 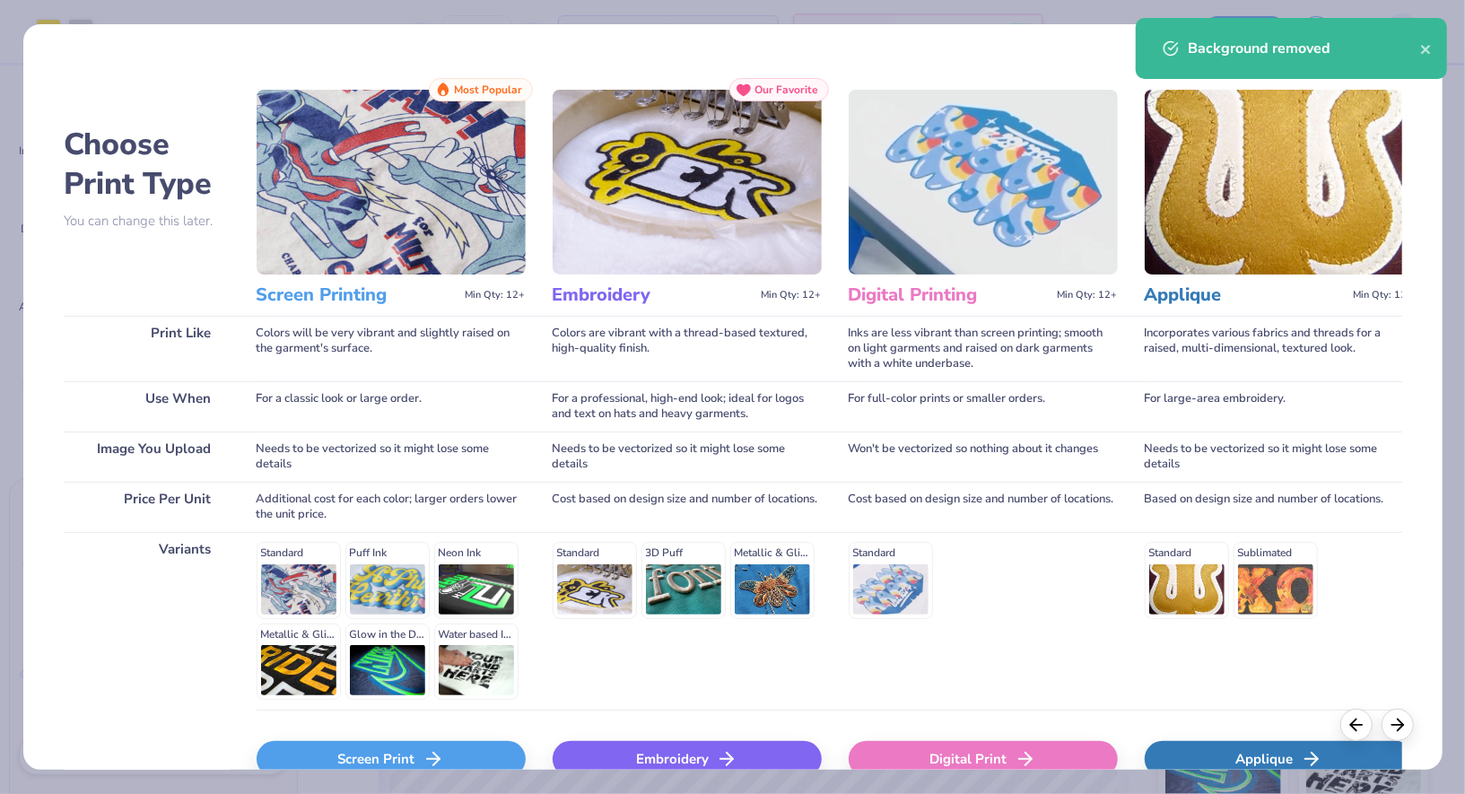 What do you see at coordinates (489, 90) in the screenshot?
I see `span: Most Popular` at bounding box center [489, 90].